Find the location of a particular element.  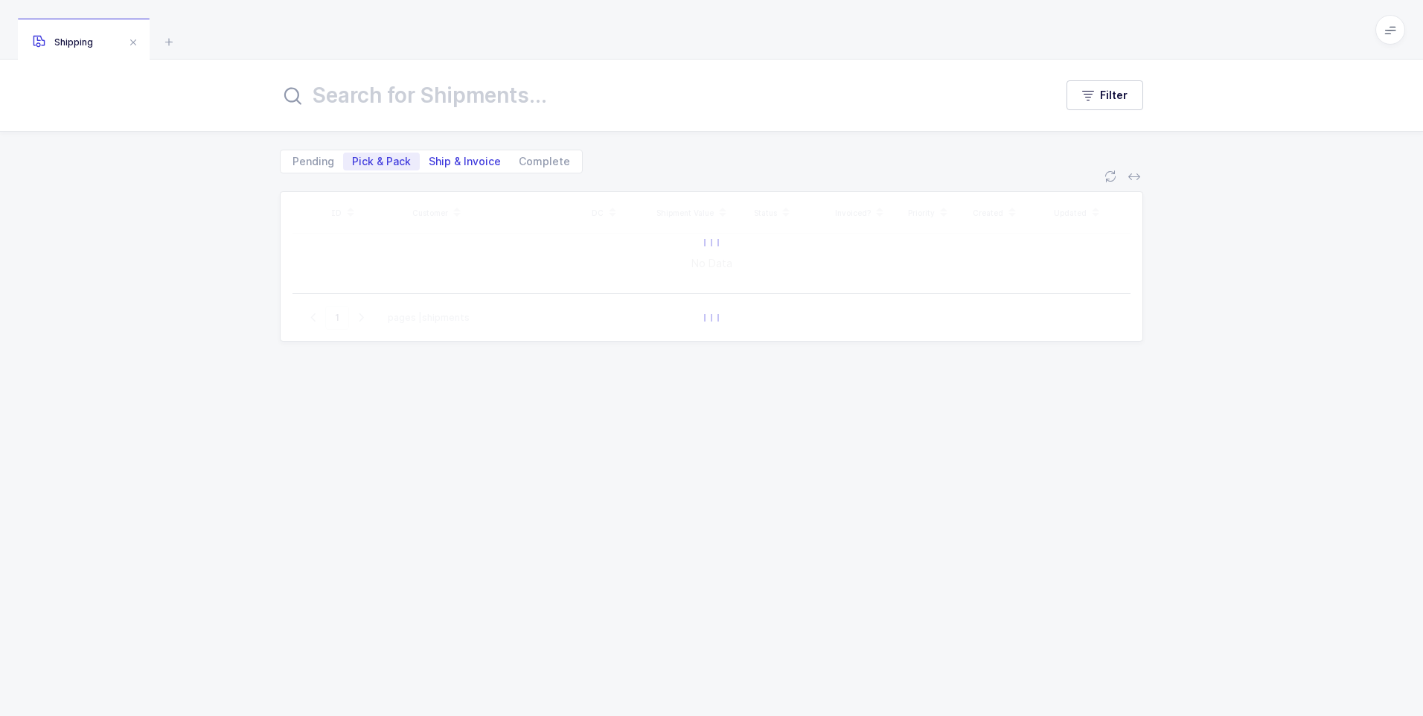

span: Complete is located at coordinates (544, 162).